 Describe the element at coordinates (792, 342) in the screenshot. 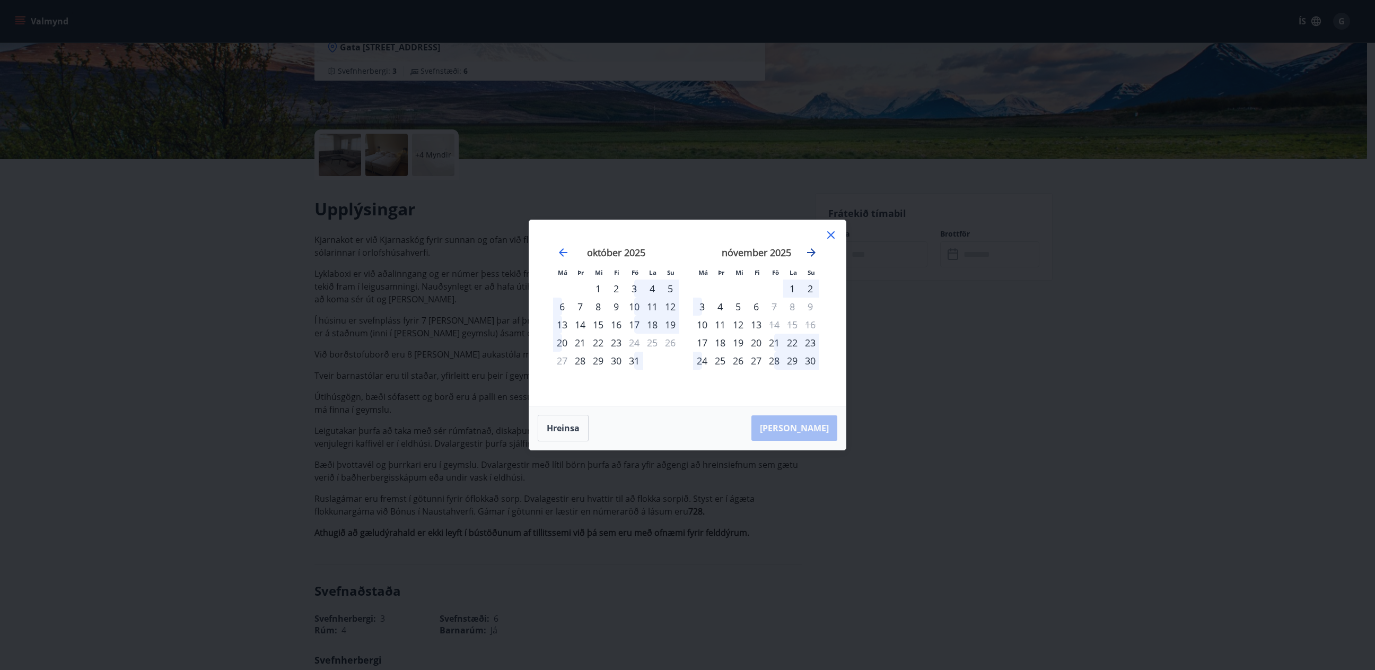

I see `td: Choose laugardagur, 22. nóvember 2025 as your check-in date. It’s available.` at that location.